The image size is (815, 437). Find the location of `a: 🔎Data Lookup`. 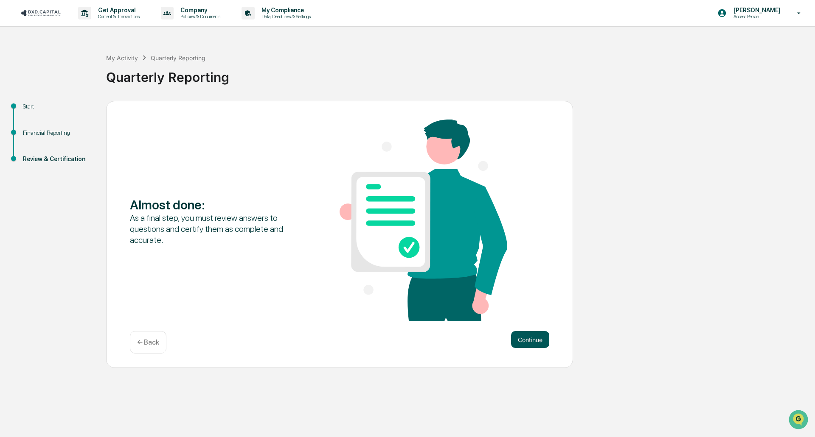

a: 🔎Data Lookup is located at coordinates (31, 127).